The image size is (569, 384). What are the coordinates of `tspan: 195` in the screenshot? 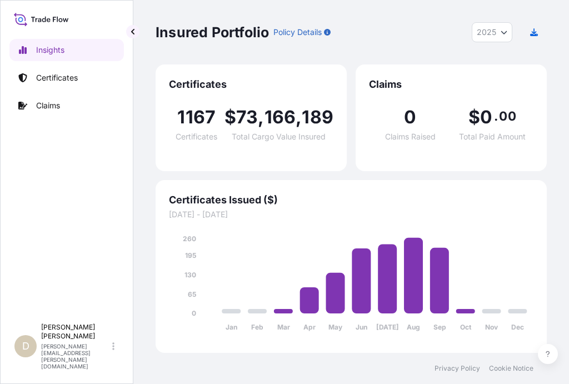 It's located at (191, 255).